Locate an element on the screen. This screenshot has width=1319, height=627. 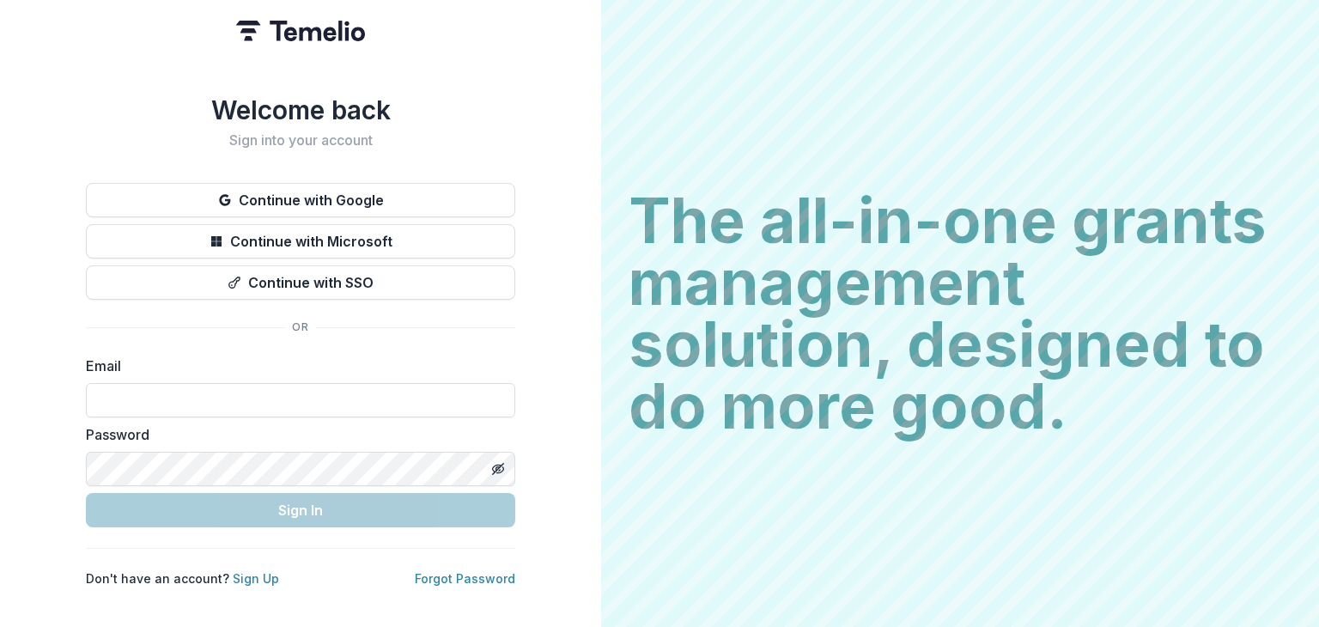
button: Continue with Google is located at coordinates (301, 200).